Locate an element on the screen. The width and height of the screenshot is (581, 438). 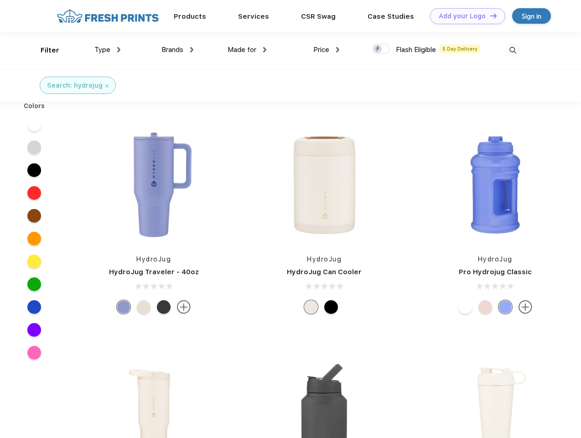
a: Sign in is located at coordinates (531, 16).